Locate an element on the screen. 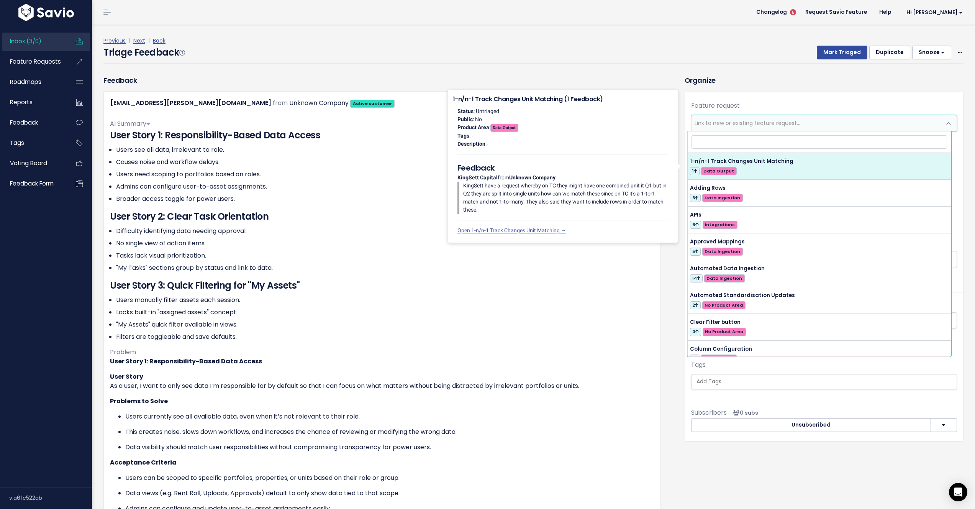 This screenshot has height=509, width=975. span: from is located at coordinates (280, 103).